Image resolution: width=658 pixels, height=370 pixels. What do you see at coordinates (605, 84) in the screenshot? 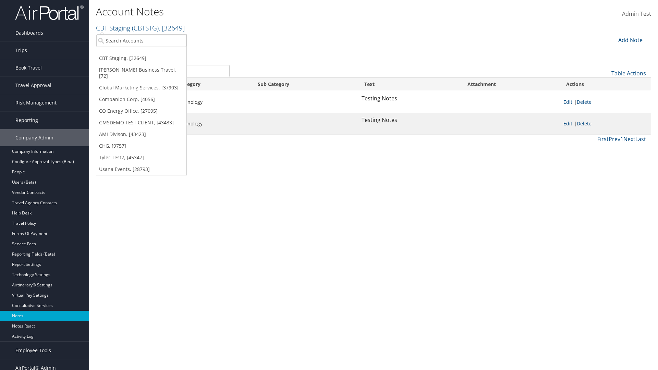
I see `th: Actions` at bounding box center [605, 84].